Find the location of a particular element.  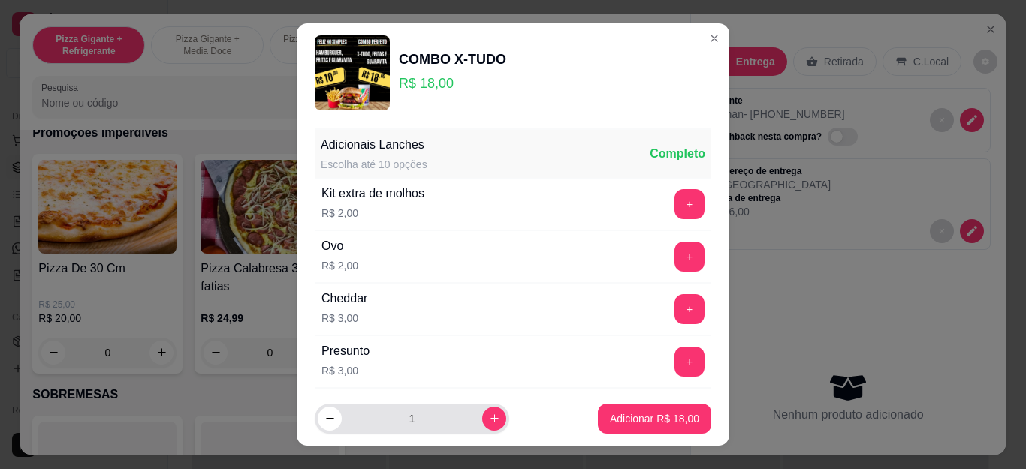

div: Presunto is located at coordinates (345, 351).